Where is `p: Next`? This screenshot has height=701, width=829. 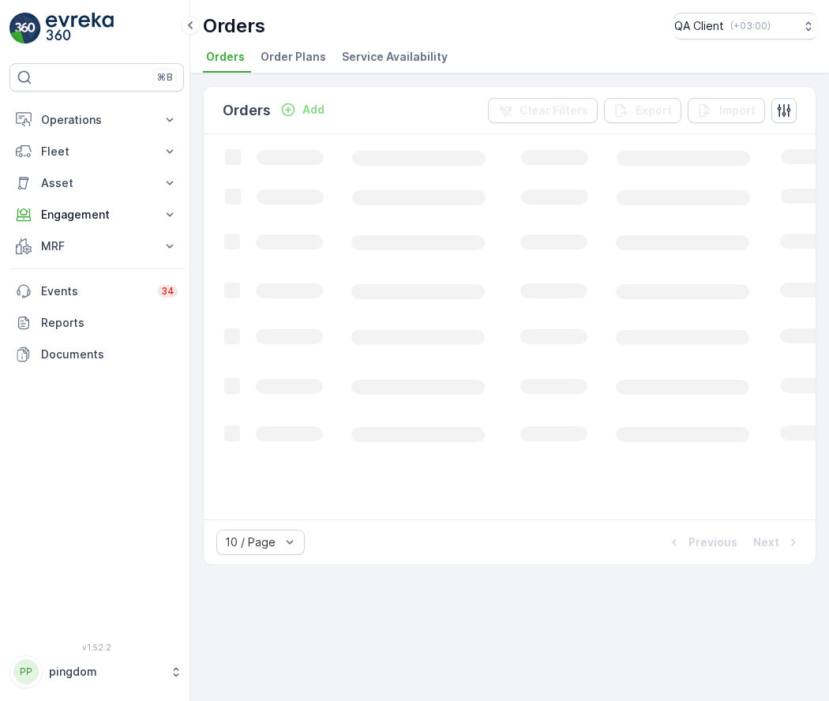
p: Next is located at coordinates (766, 543).